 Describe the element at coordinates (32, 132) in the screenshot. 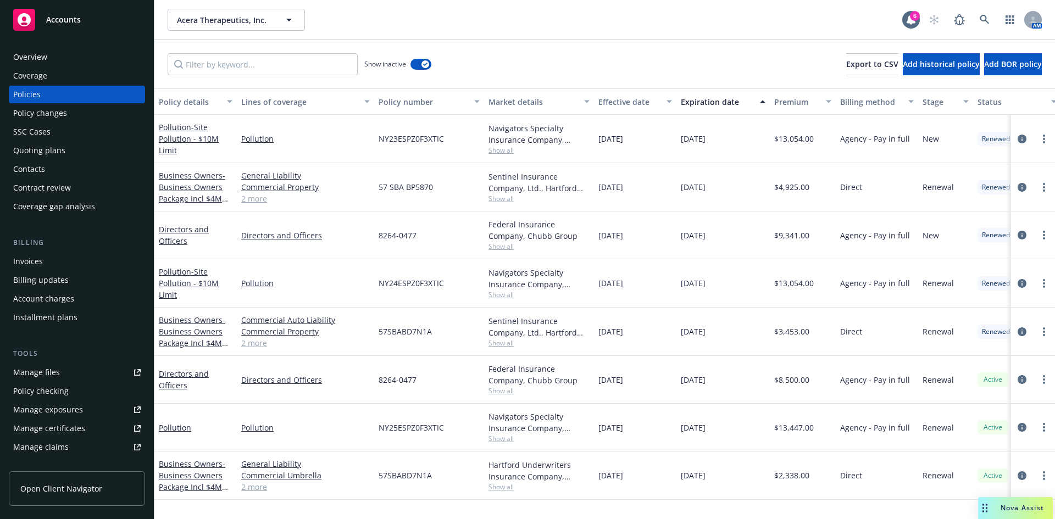

I see `div: SSC Cases` at that location.